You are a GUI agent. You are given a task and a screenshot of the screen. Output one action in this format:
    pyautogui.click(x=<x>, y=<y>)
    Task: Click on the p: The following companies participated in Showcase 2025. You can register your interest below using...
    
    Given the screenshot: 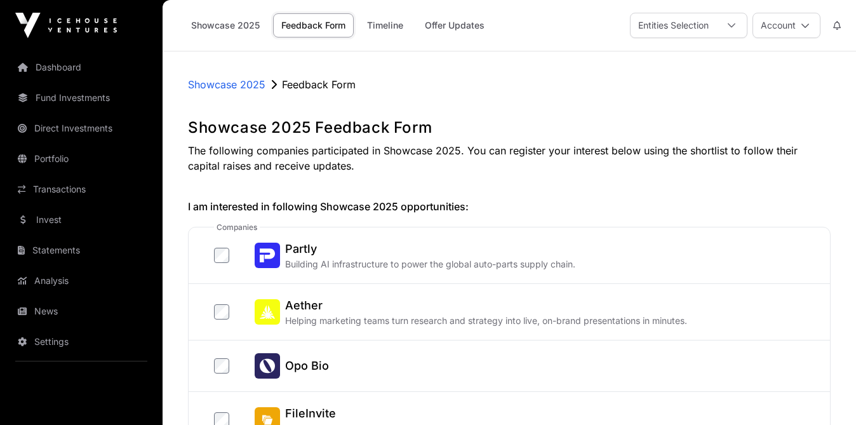 What is the action you would take?
    pyautogui.click(x=509, y=158)
    